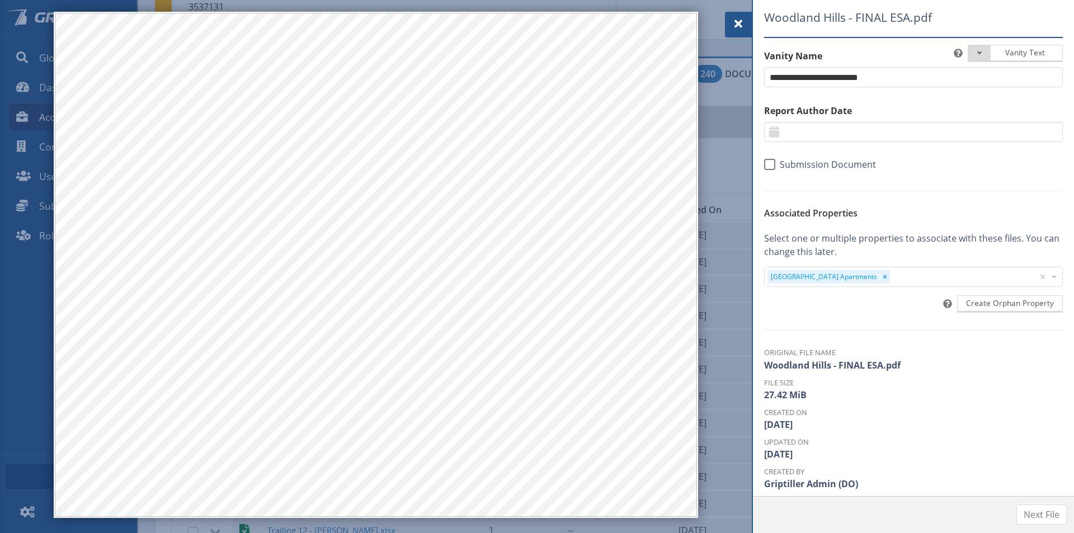 This screenshot has width=1074, height=533. What do you see at coordinates (1015, 53) in the screenshot?
I see `button: Vanity Text` at bounding box center [1015, 53].